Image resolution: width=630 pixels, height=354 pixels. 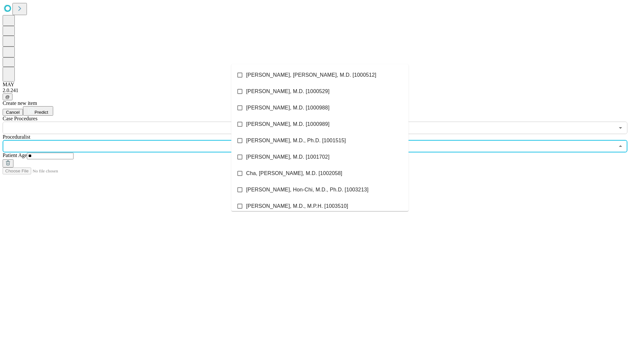 What do you see at coordinates (20, 118) in the screenshot?
I see `span: Scheduled Procedure` at bounding box center [20, 118].